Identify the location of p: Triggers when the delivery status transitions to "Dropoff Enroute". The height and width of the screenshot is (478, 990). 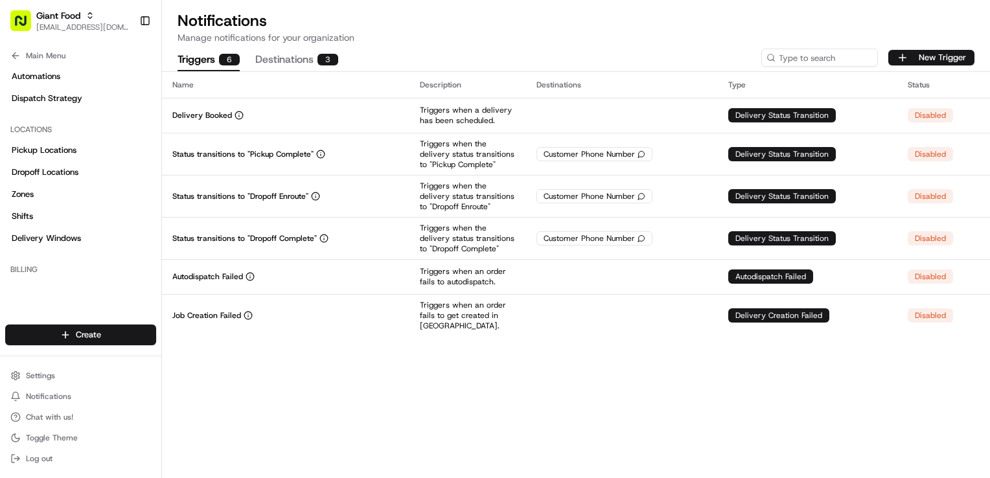
(468, 196).